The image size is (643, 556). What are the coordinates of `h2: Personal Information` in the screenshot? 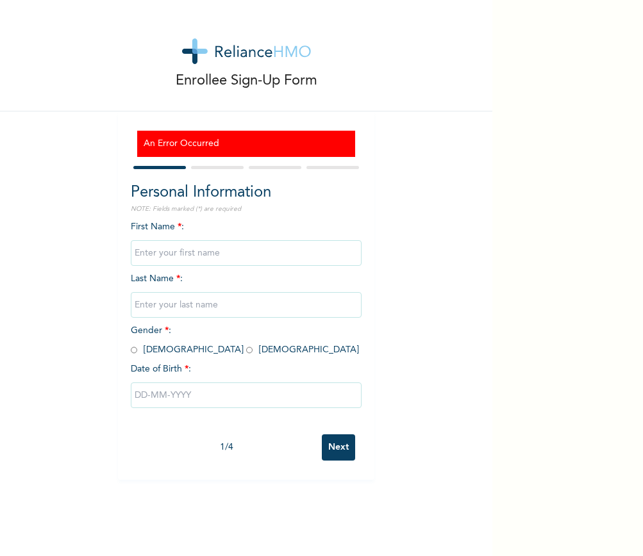 It's located at (246, 193).